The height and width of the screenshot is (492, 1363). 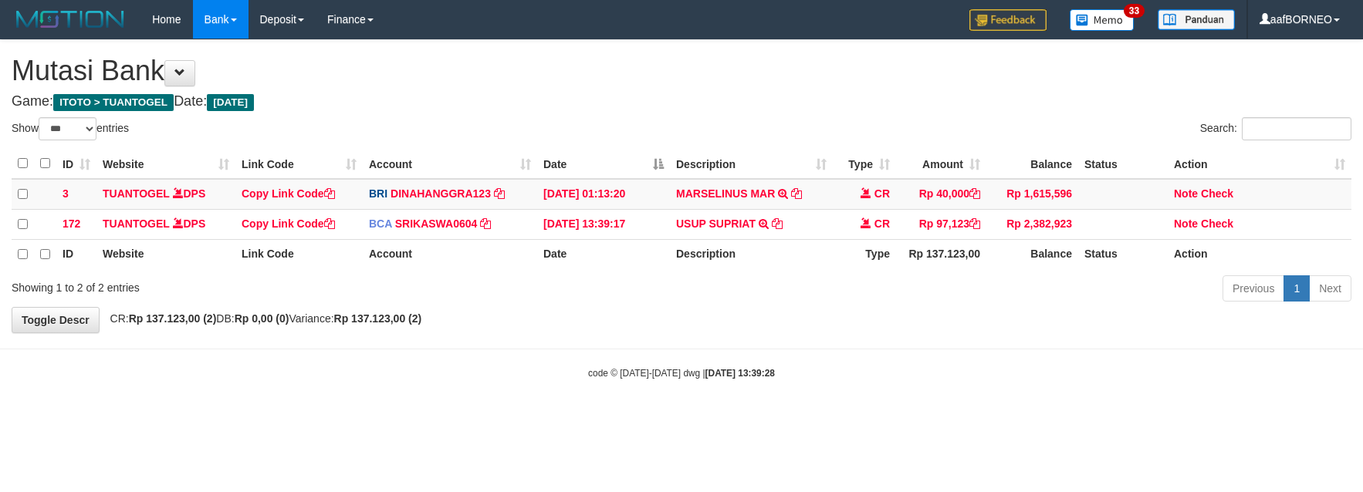 I want to click on td: Rp 97,123, so click(x=940, y=224).